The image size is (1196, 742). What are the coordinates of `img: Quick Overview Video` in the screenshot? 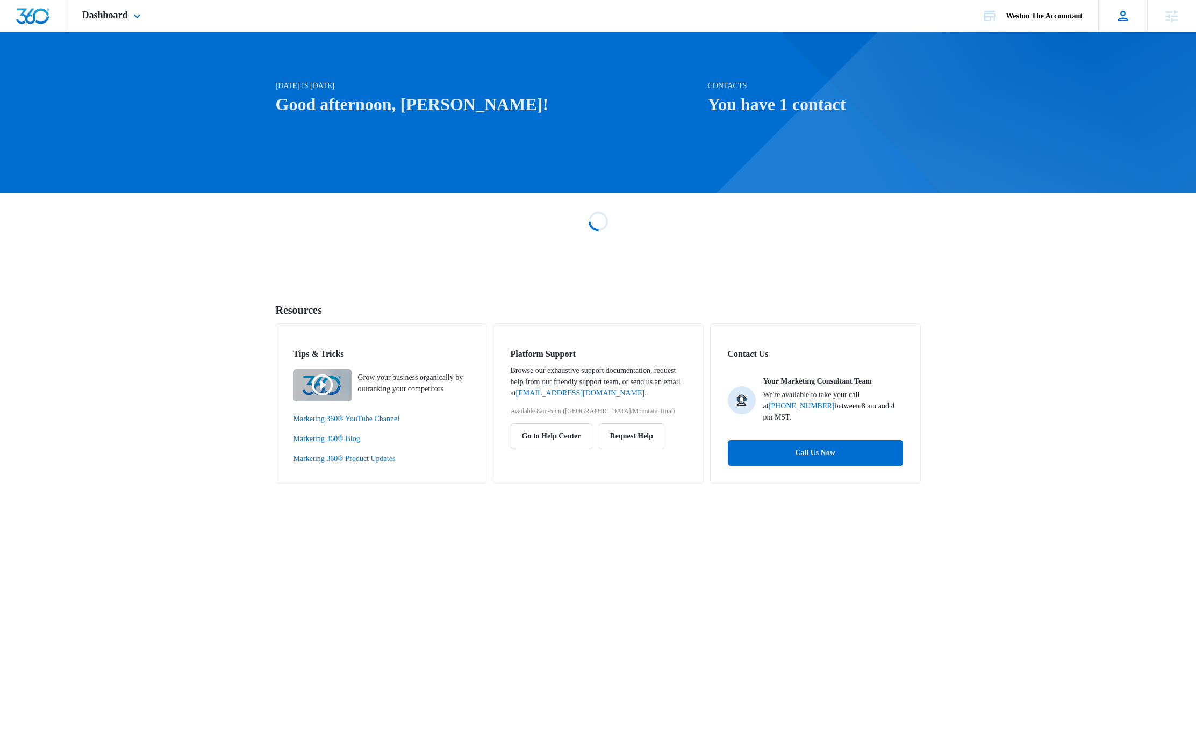 It's located at (322, 385).